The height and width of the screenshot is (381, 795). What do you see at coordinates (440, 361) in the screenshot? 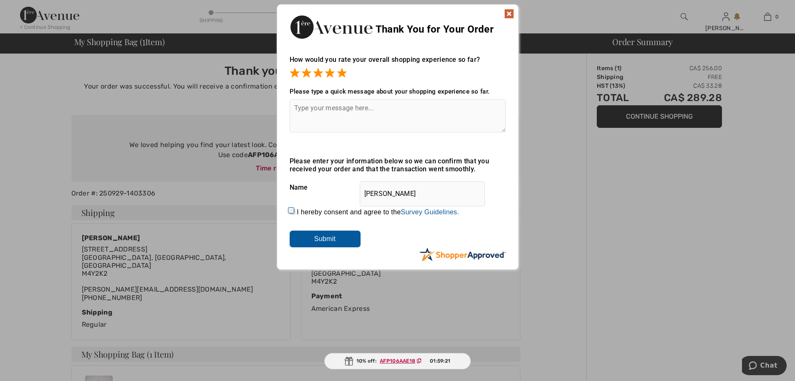
I see `span: 01:59:21` at bounding box center [440, 361].